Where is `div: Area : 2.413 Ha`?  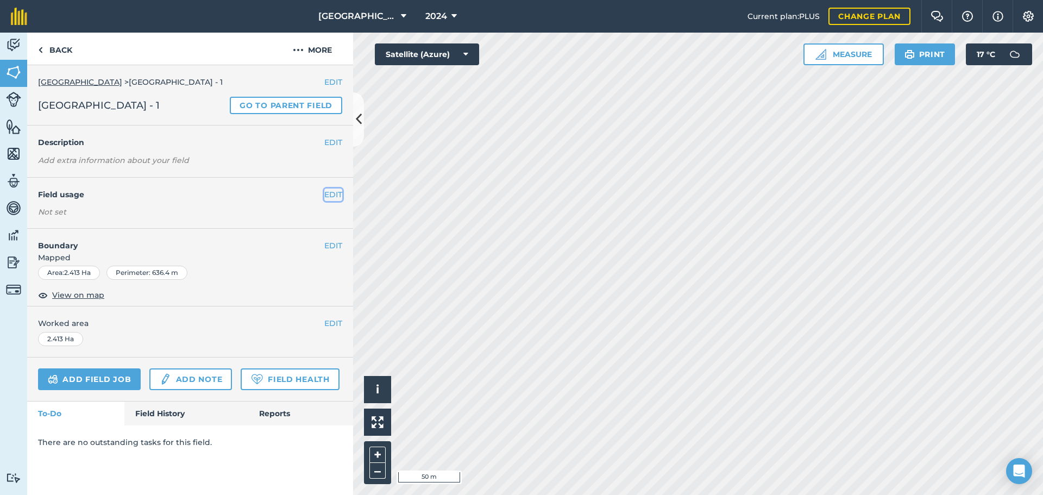 div: Area : 2.413 Ha is located at coordinates (69, 273).